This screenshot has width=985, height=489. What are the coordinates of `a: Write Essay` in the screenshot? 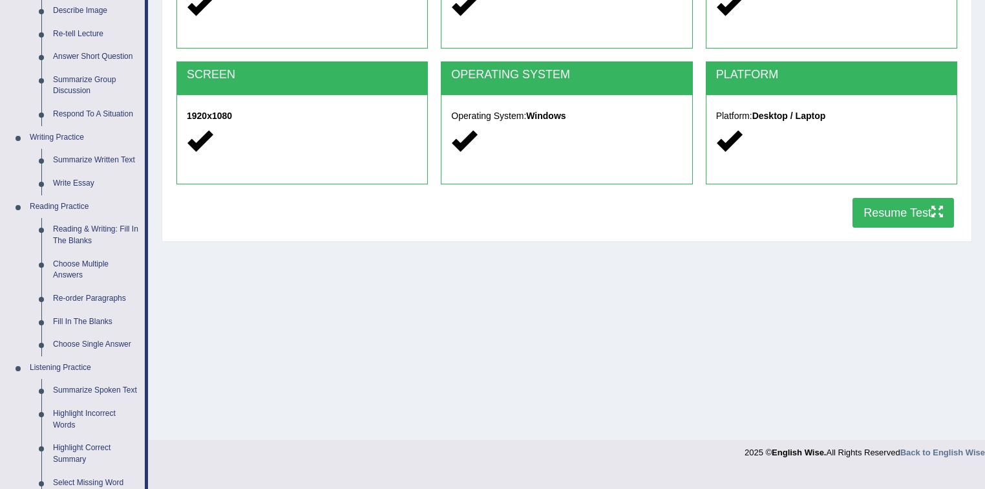 It's located at (96, 184).